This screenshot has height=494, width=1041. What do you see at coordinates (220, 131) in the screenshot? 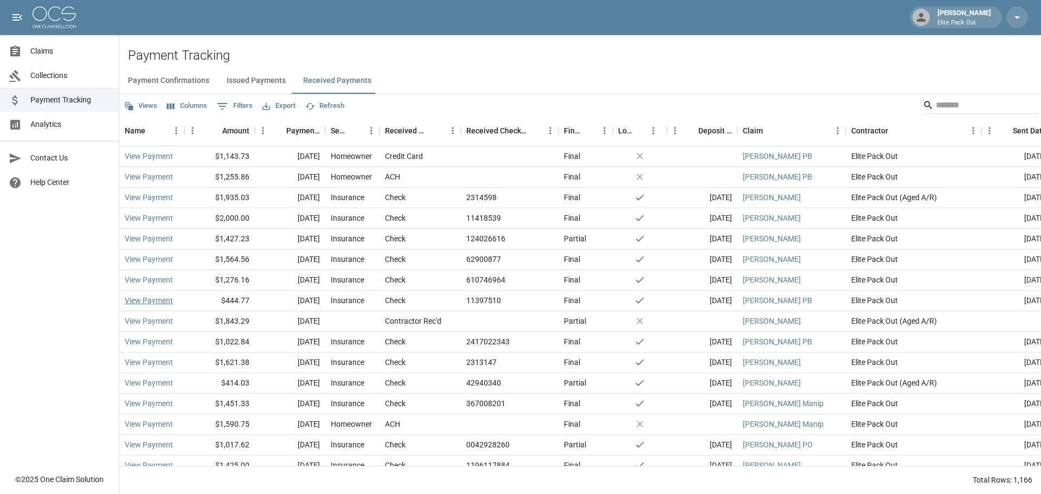
I see `div: Amount` at bounding box center [220, 131].